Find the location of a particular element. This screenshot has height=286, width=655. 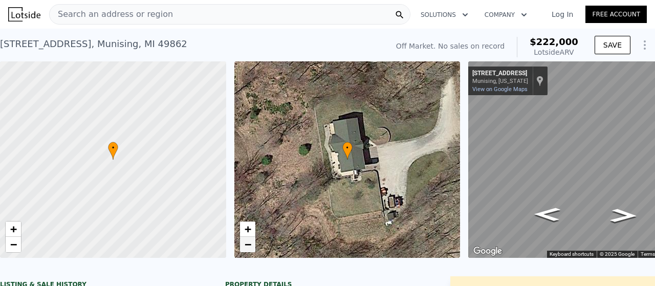

path: Go Northeast, County Rd H-58 is located at coordinates (547, 214).